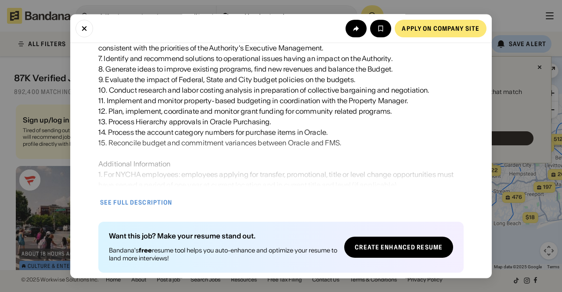 The image size is (562, 292). Describe the element at coordinates (399, 247) in the screenshot. I see `div: Create Enhanced Resume` at that location.